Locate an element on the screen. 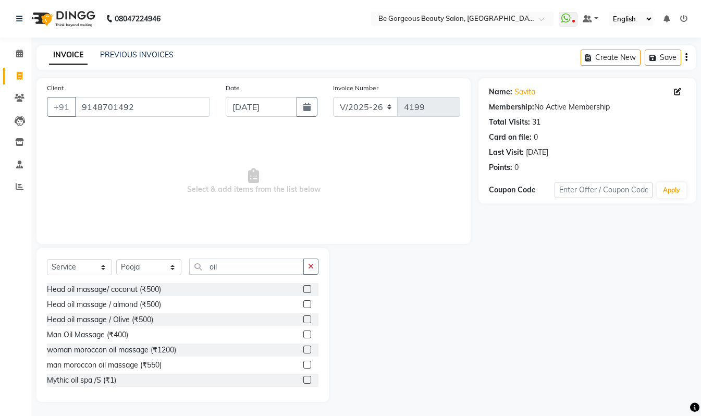 This screenshot has width=701, height=416. b: 08047224946 is located at coordinates (138, 19).